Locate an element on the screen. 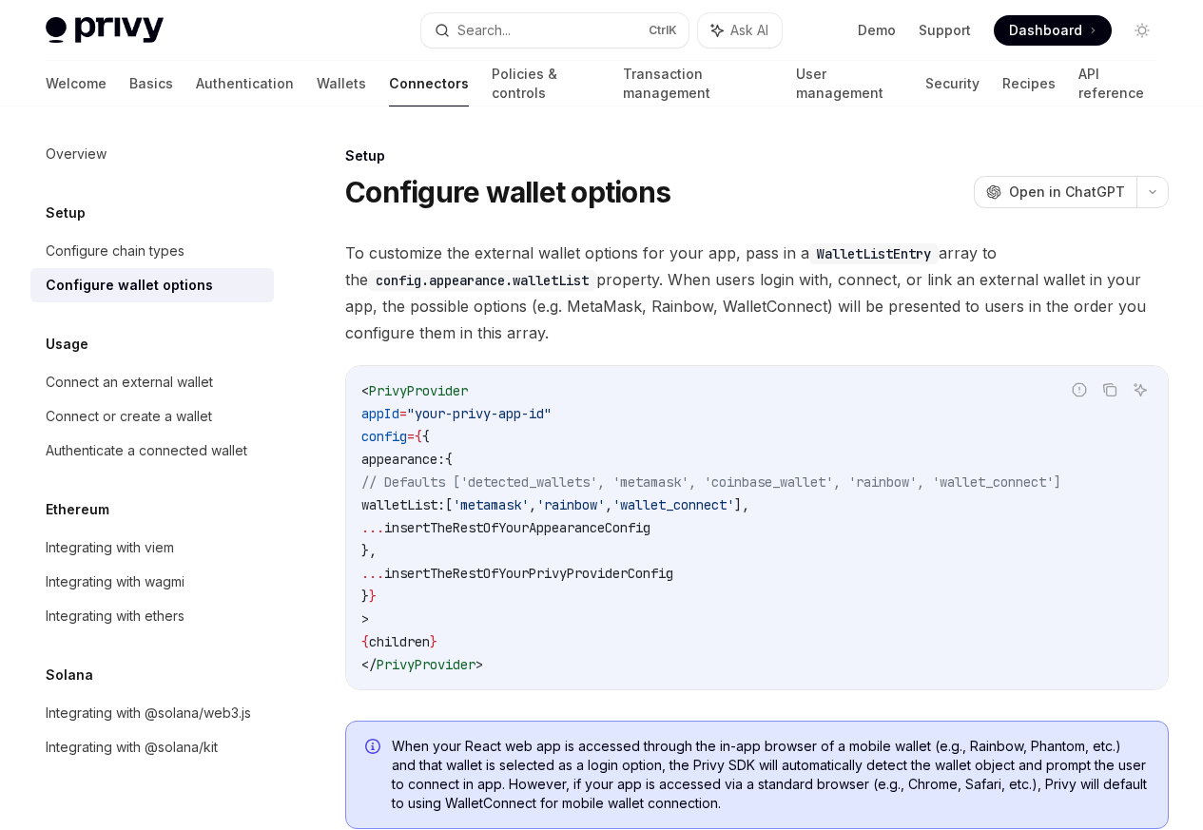 The height and width of the screenshot is (830, 1203). a: Connectors is located at coordinates (429, 84).